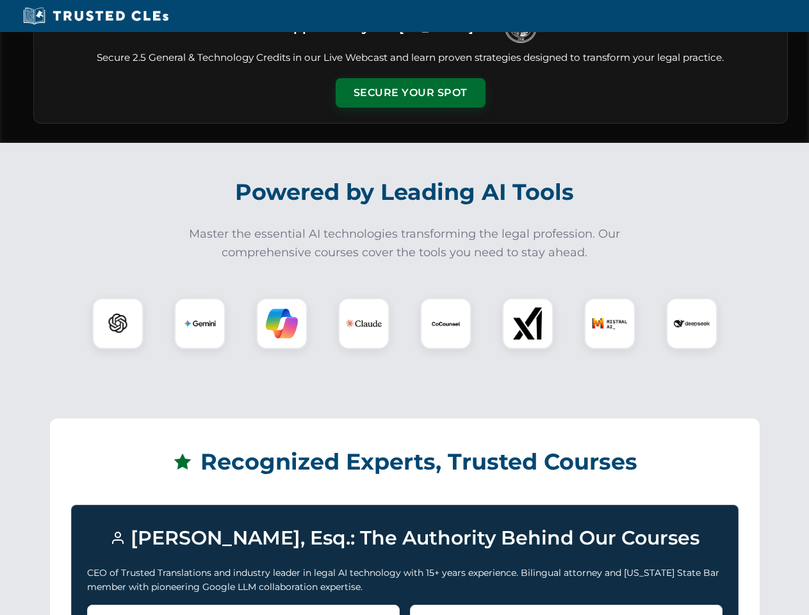 This screenshot has width=809, height=615. What do you see at coordinates (528, 324) in the screenshot?
I see `img: xAI Logo` at bounding box center [528, 324].